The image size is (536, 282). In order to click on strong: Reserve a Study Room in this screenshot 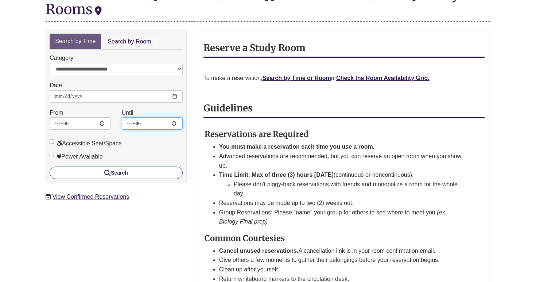, I will do `click(255, 48)`.